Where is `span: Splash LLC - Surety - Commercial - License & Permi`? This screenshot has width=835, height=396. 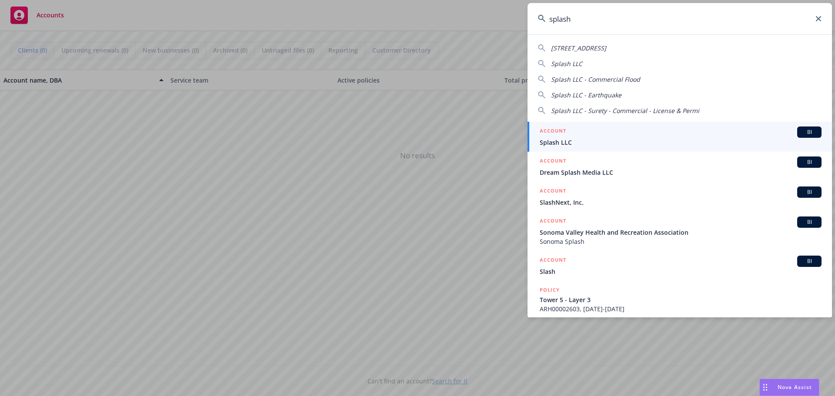
span: Splash LLC - Surety - Commercial - License & Permi is located at coordinates (625, 110).